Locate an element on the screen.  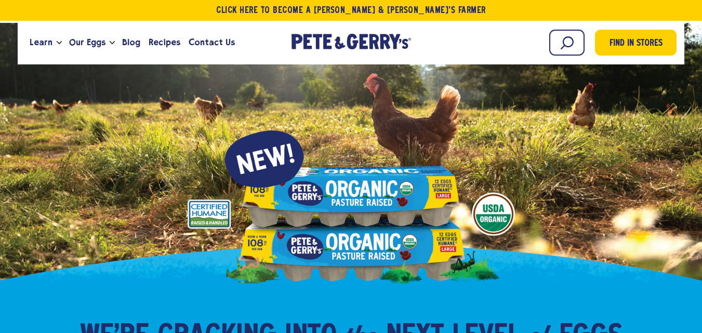
span: Learn is located at coordinates (41, 42).